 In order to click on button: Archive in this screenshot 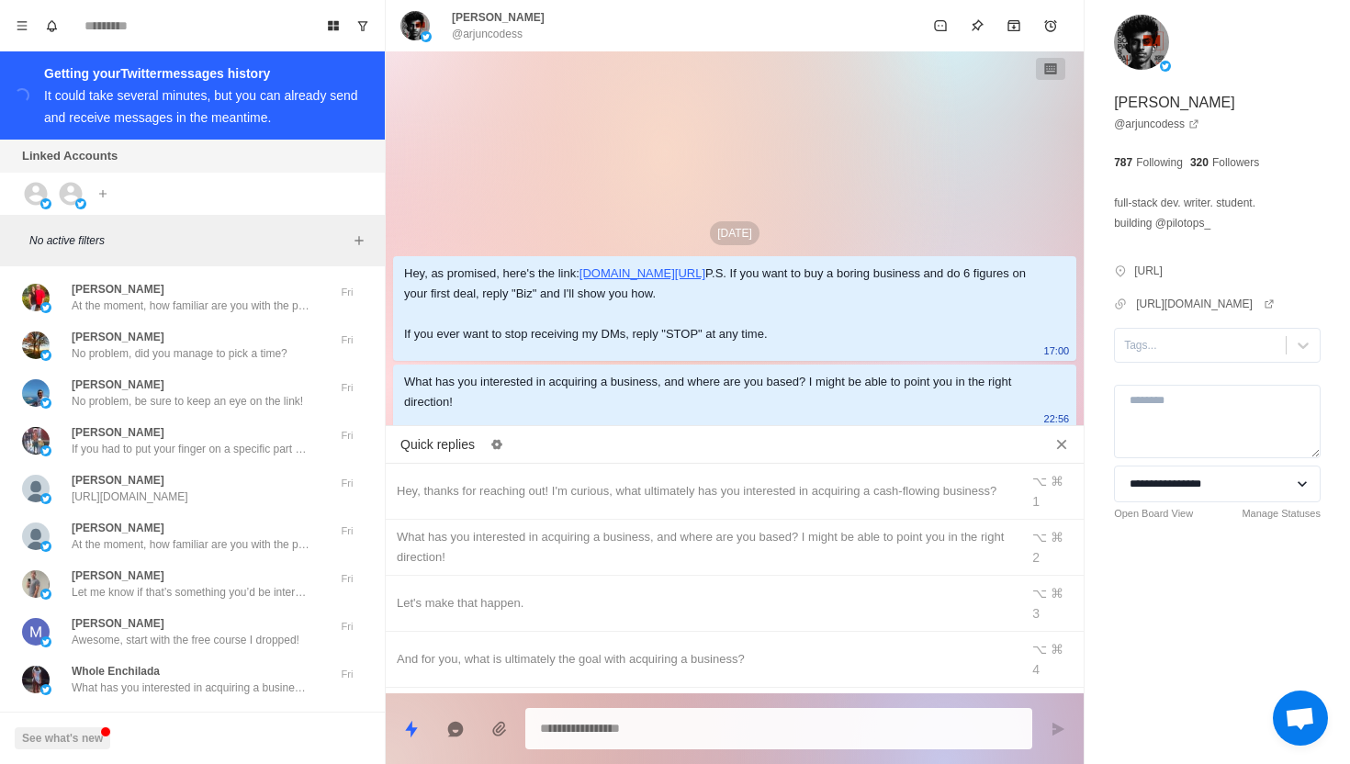, I will do `click(1014, 26)`.